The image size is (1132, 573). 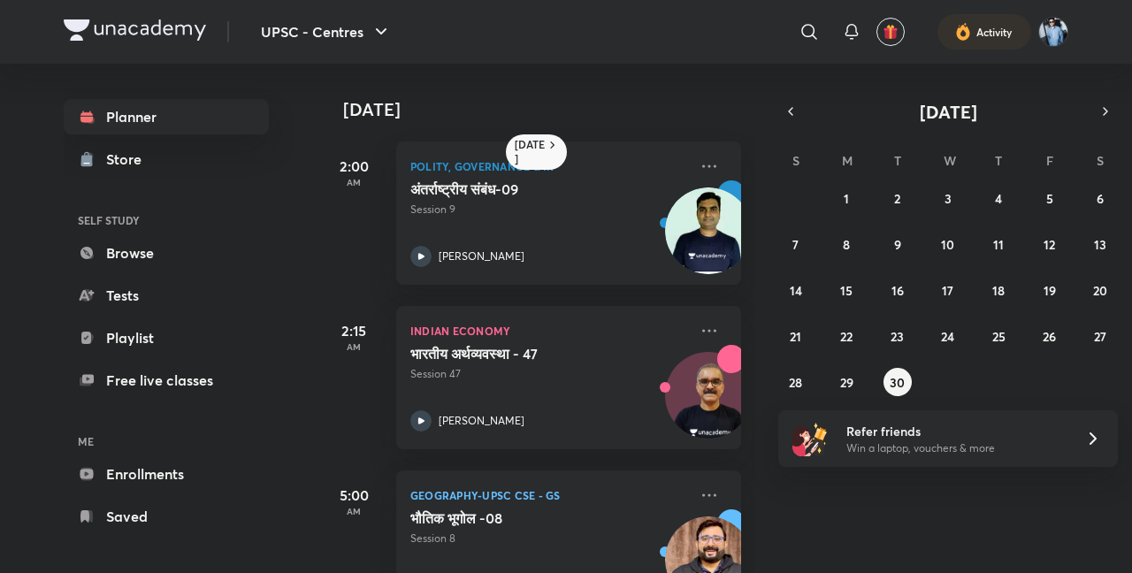 What do you see at coordinates (1100, 244) in the screenshot?
I see `abbr: September 13, 2025` at bounding box center [1100, 244].